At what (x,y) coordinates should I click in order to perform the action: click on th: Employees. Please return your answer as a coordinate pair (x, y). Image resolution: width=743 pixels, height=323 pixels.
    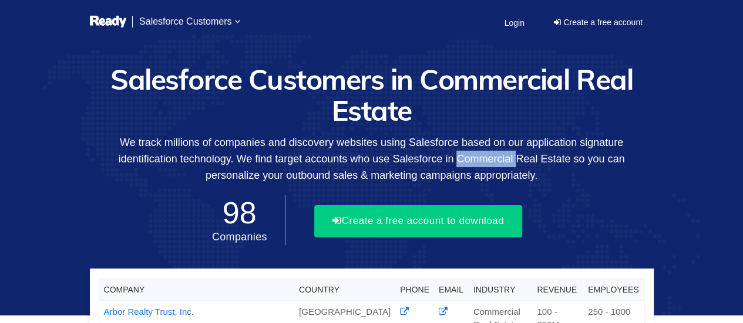
    Looking at the image, I should click on (613, 290).